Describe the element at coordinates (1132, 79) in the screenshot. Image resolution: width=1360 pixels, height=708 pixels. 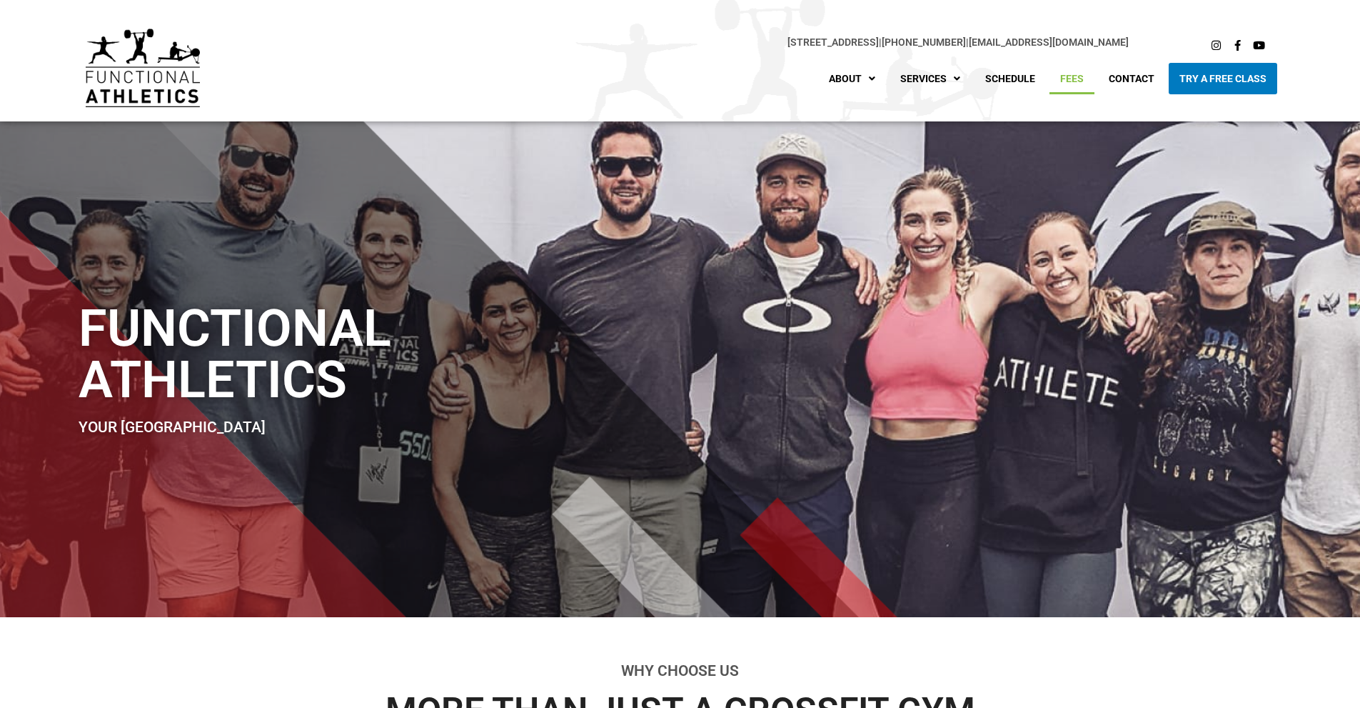
I see `a: Contact` at that location.